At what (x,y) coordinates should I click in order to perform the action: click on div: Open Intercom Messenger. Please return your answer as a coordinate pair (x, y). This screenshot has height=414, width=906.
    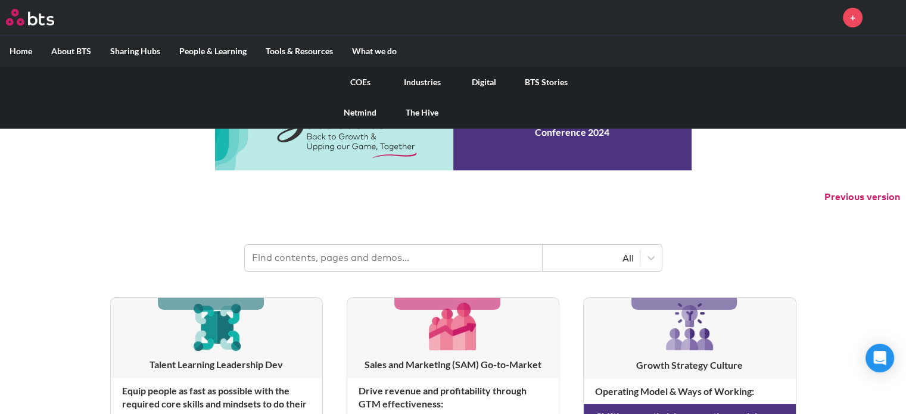
    Looking at the image, I should click on (880, 358).